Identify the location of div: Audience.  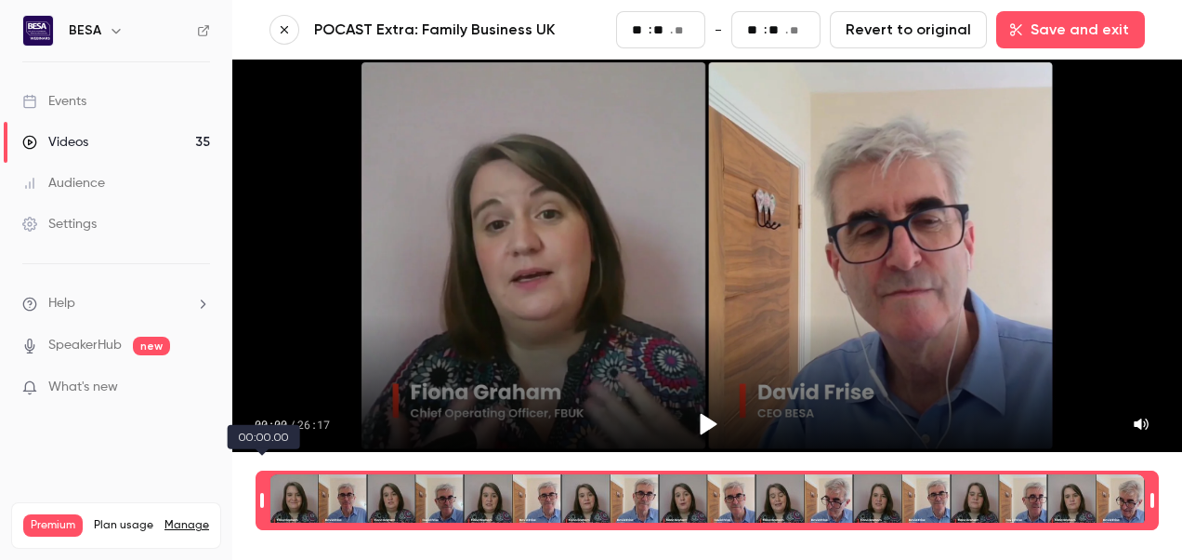
(63, 183).